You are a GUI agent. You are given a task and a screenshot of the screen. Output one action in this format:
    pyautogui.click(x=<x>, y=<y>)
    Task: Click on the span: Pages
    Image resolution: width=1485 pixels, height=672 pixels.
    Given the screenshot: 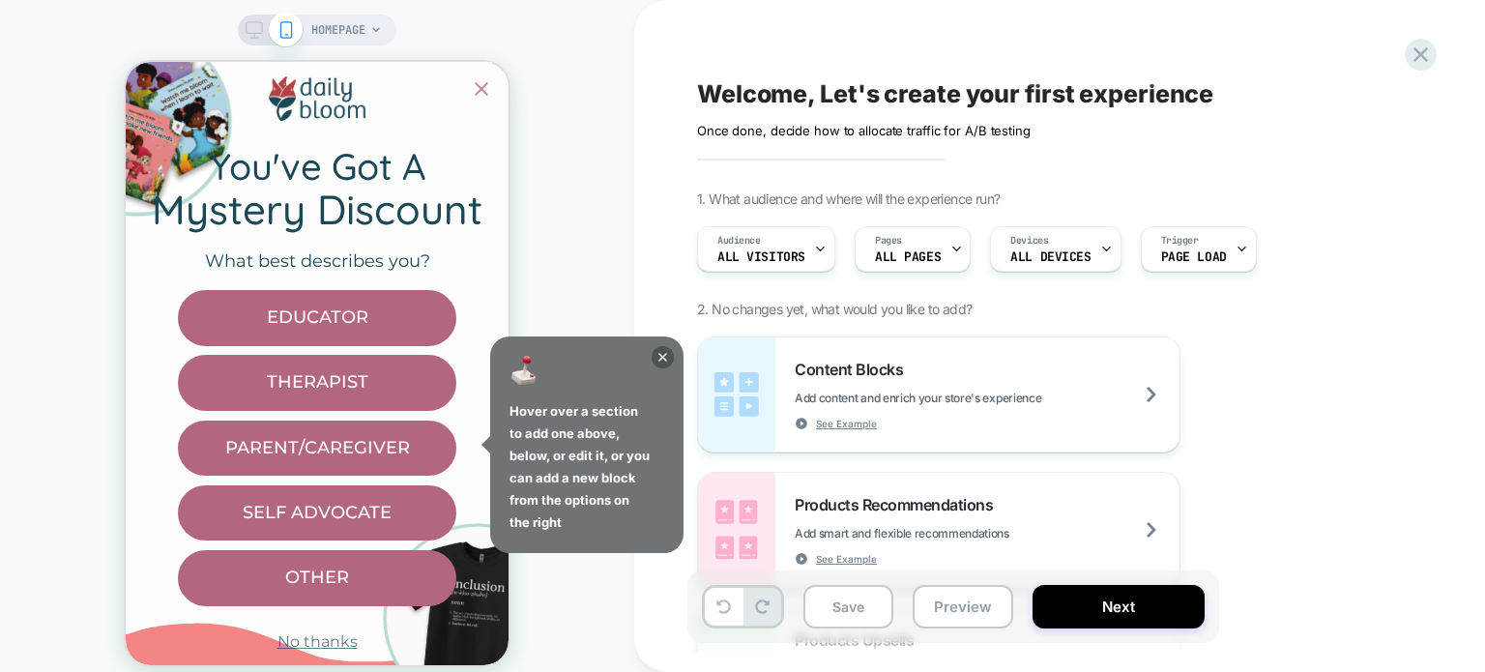 What is the action you would take?
    pyautogui.click(x=889, y=241)
    